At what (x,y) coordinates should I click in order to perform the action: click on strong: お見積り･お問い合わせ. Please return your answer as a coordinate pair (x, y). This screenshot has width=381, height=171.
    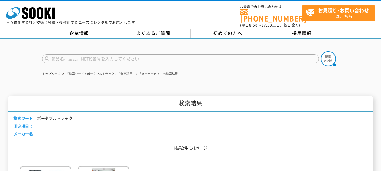
    Looking at the image, I should click on (343, 10).